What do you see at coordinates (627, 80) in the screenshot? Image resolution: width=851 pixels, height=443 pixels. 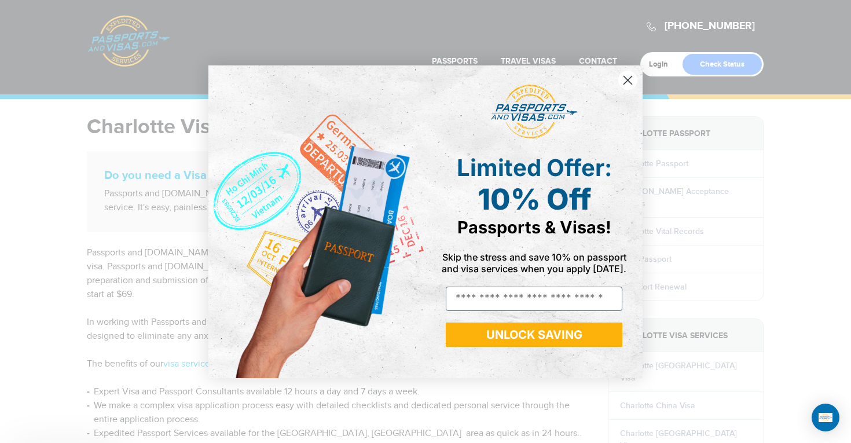 I see `button: Close dialog` at bounding box center [627, 80].